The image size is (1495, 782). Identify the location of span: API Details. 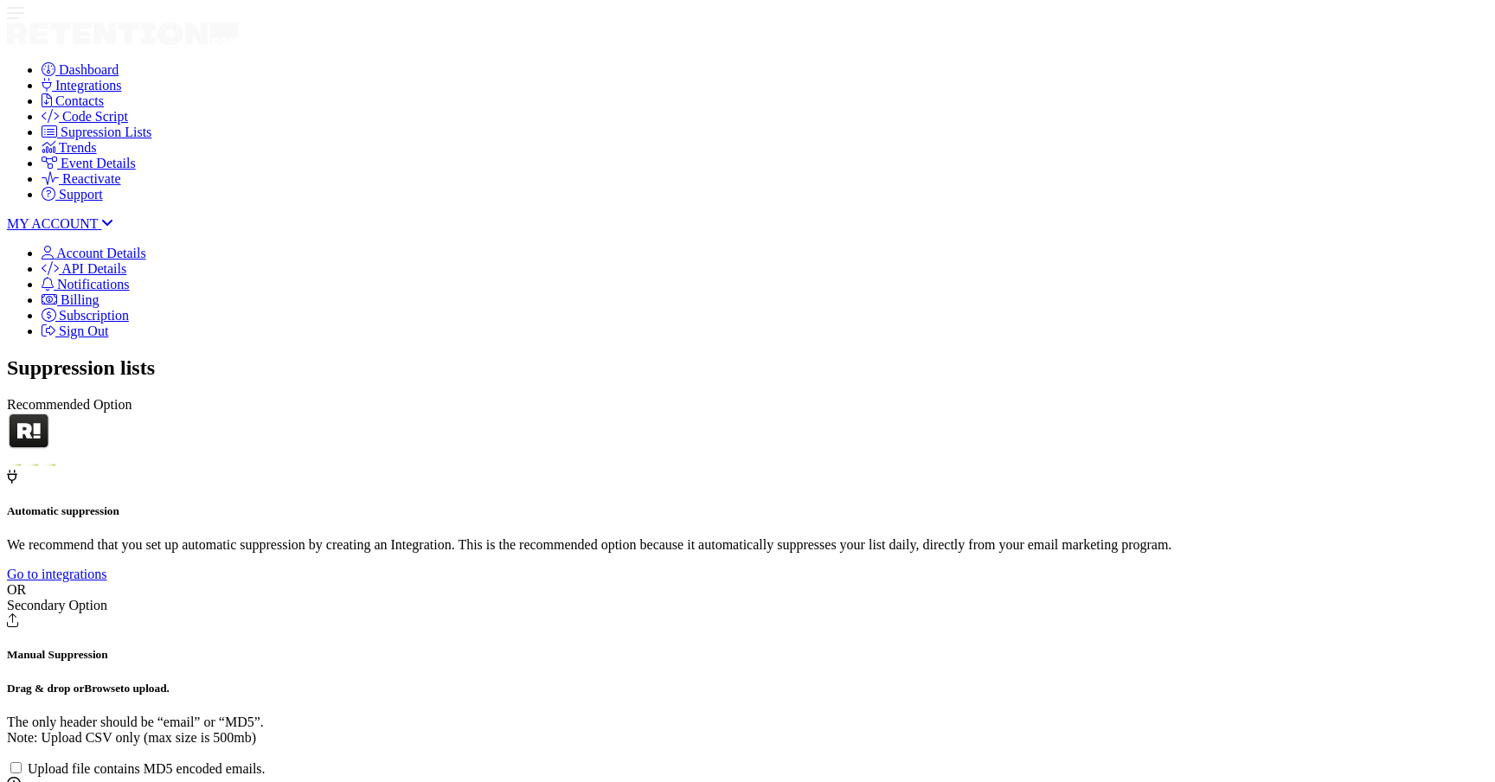
(93, 268).